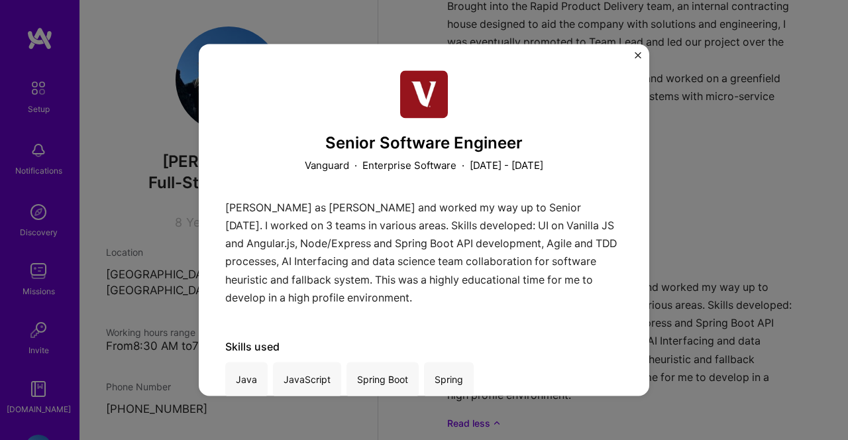  I want to click on div: Skills used, so click(424, 347).